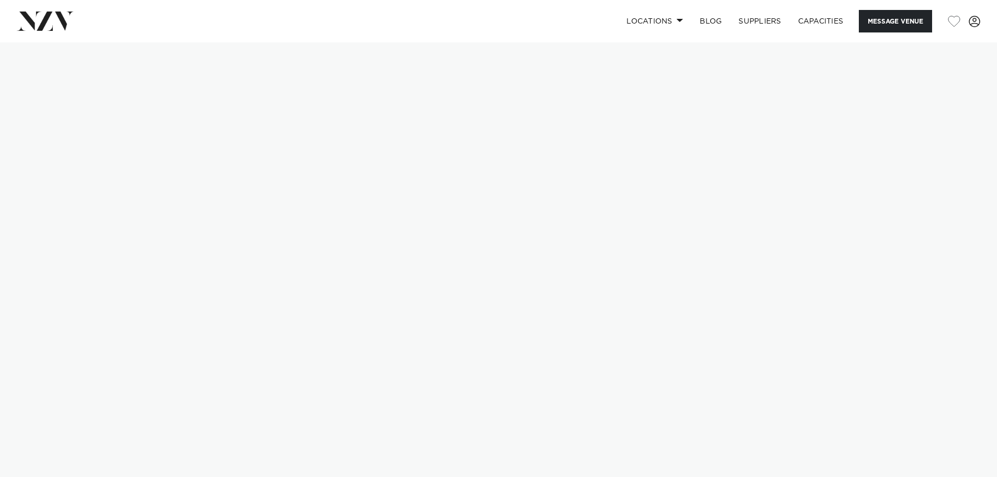 This screenshot has width=997, height=477. I want to click on a: SUPPLIERS, so click(759, 21).